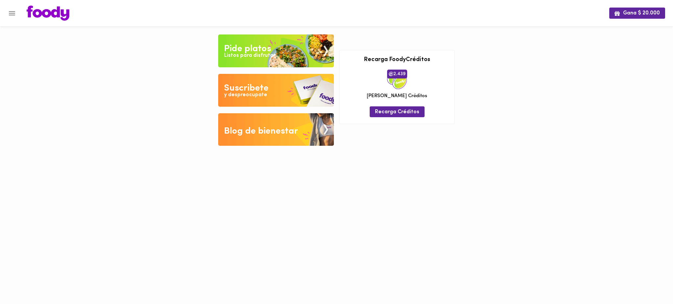 The height and width of the screenshot is (304, 673). Describe the element at coordinates (261, 131) in the screenshot. I see `div: Blog de bienestar` at that location.